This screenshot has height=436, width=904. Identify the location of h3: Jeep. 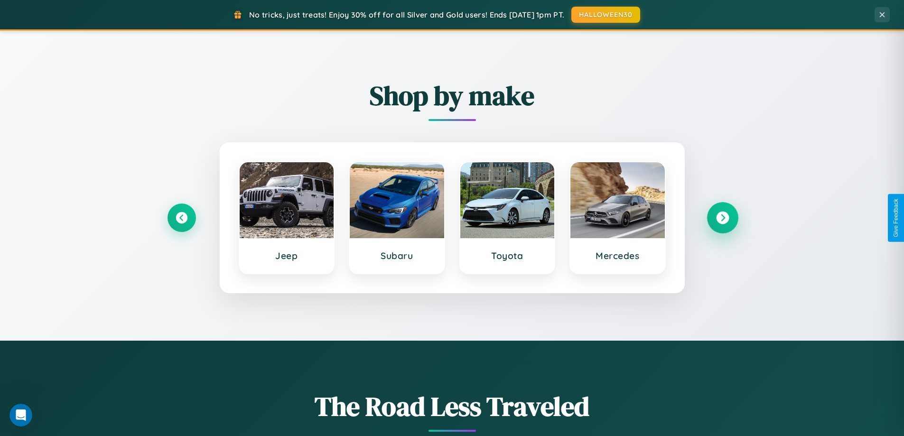
(287, 256).